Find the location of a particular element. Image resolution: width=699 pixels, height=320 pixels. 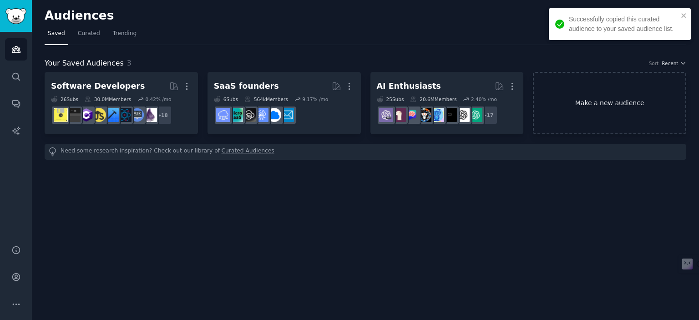

h2: Audiences is located at coordinates (329, 16).